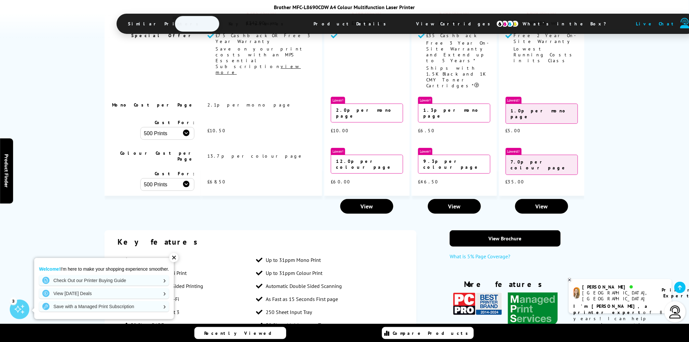 Image resolution: width=689 pixels, height=342 pixels. What do you see at coordinates (302, 299) in the screenshot?
I see `span: As Fast as 15 Seconds First page` at bounding box center [302, 299].